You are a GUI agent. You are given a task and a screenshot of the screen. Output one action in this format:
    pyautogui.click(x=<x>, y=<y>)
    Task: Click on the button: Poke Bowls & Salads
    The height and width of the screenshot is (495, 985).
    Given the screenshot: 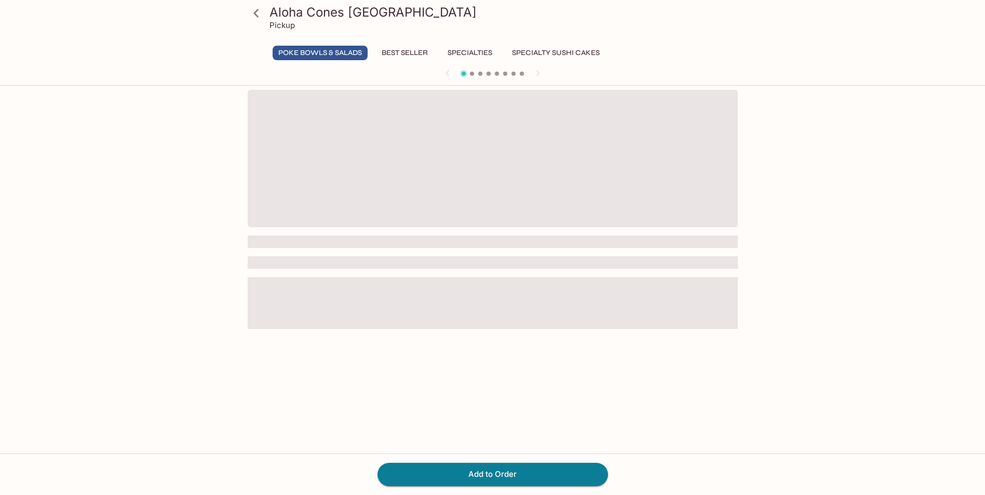 What is the action you would take?
    pyautogui.click(x=320, y=53)
    